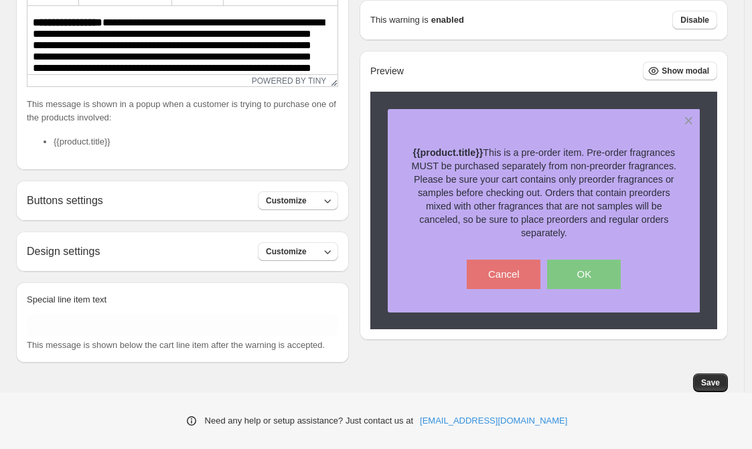 The image size is (752, 449). I want to click on span: Disable, so click(694, 20).